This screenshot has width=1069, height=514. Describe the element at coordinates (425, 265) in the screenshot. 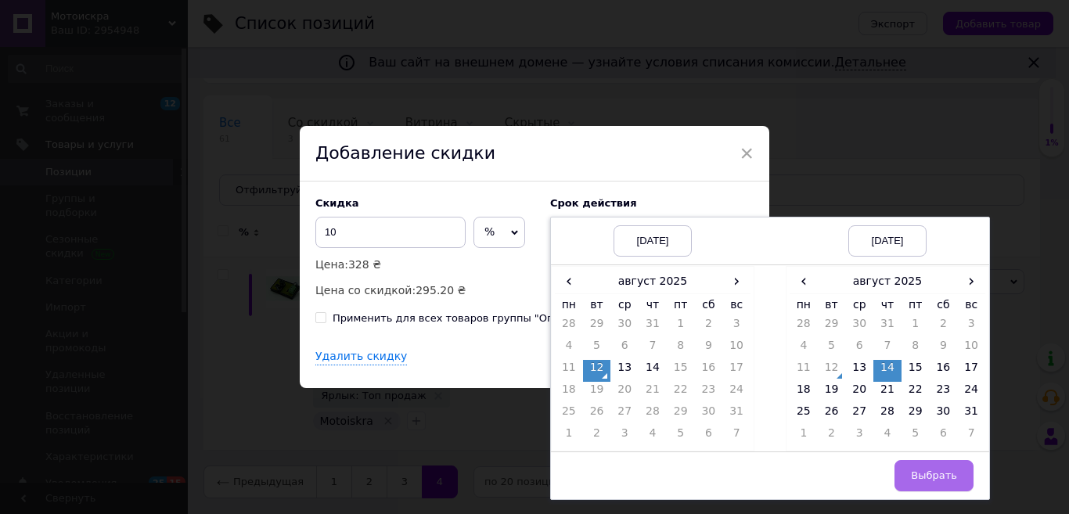

I see `p: Цена:` at that location.